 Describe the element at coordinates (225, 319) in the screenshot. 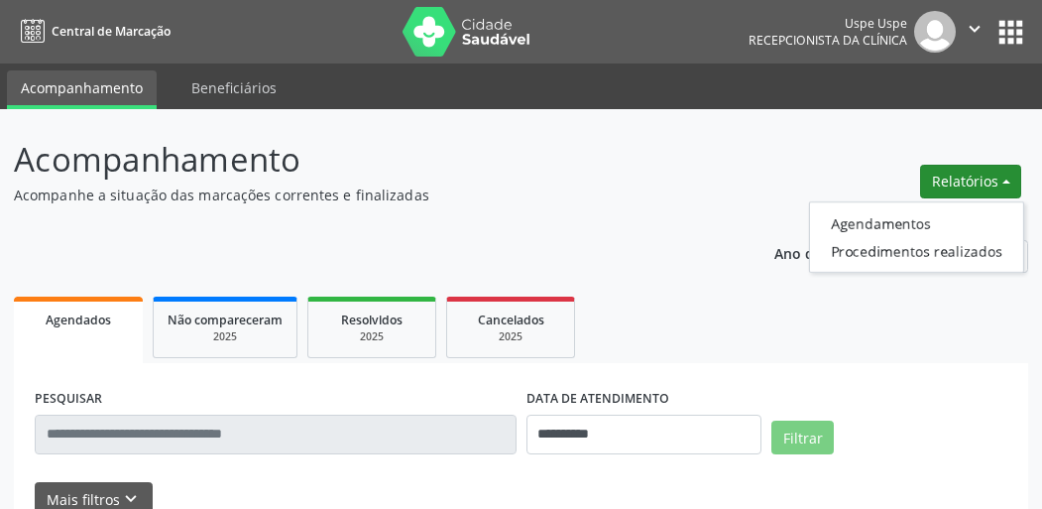

I see `span: Não compareceram` at that location.